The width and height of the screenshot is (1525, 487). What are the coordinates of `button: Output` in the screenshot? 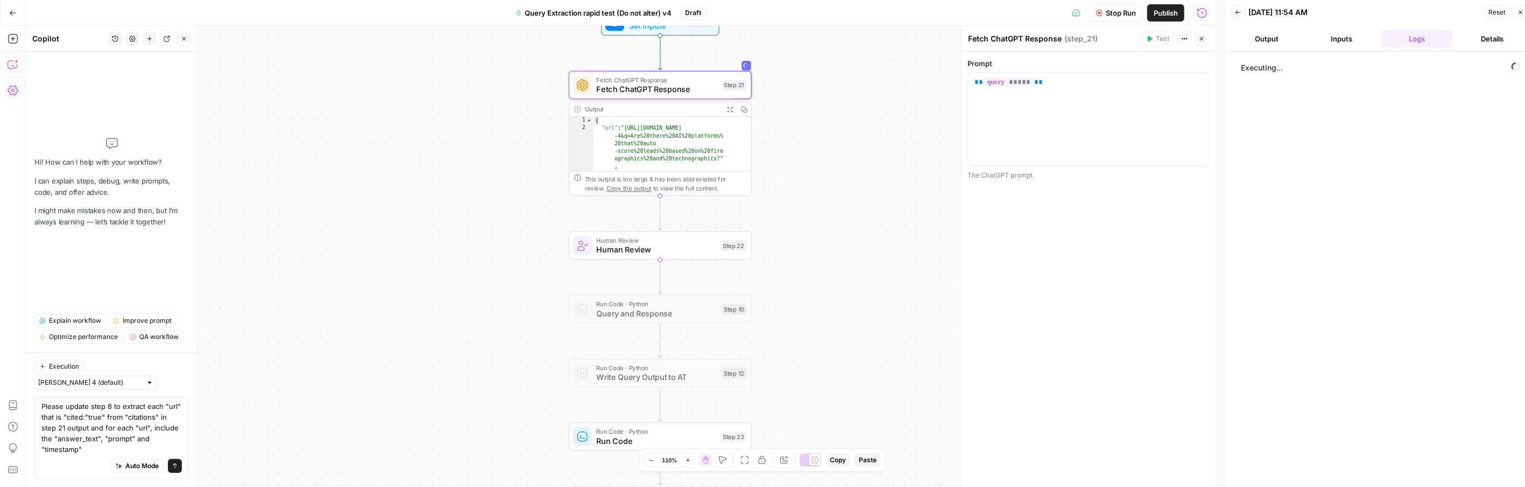 It's located at (1266, 39).